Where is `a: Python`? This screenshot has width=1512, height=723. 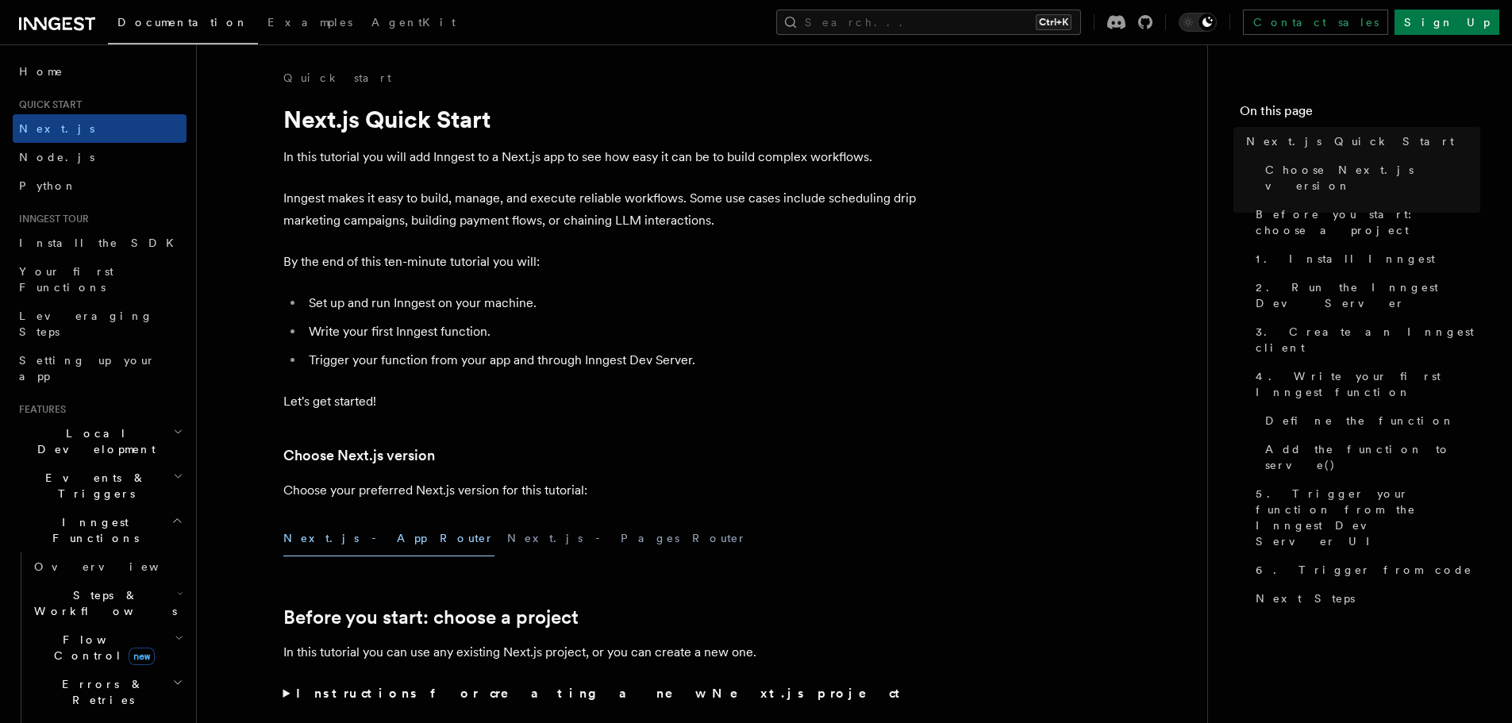 a: Python is located at coordinates (99, 186).